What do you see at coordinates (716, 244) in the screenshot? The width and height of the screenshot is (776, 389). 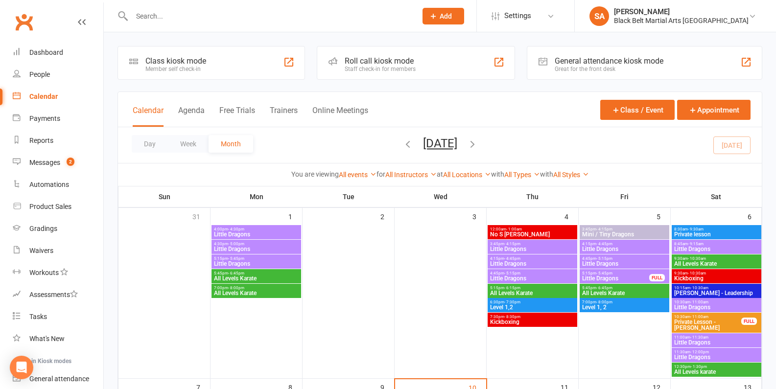 I see `span: 8:45am` at bounding box center [716, 244].